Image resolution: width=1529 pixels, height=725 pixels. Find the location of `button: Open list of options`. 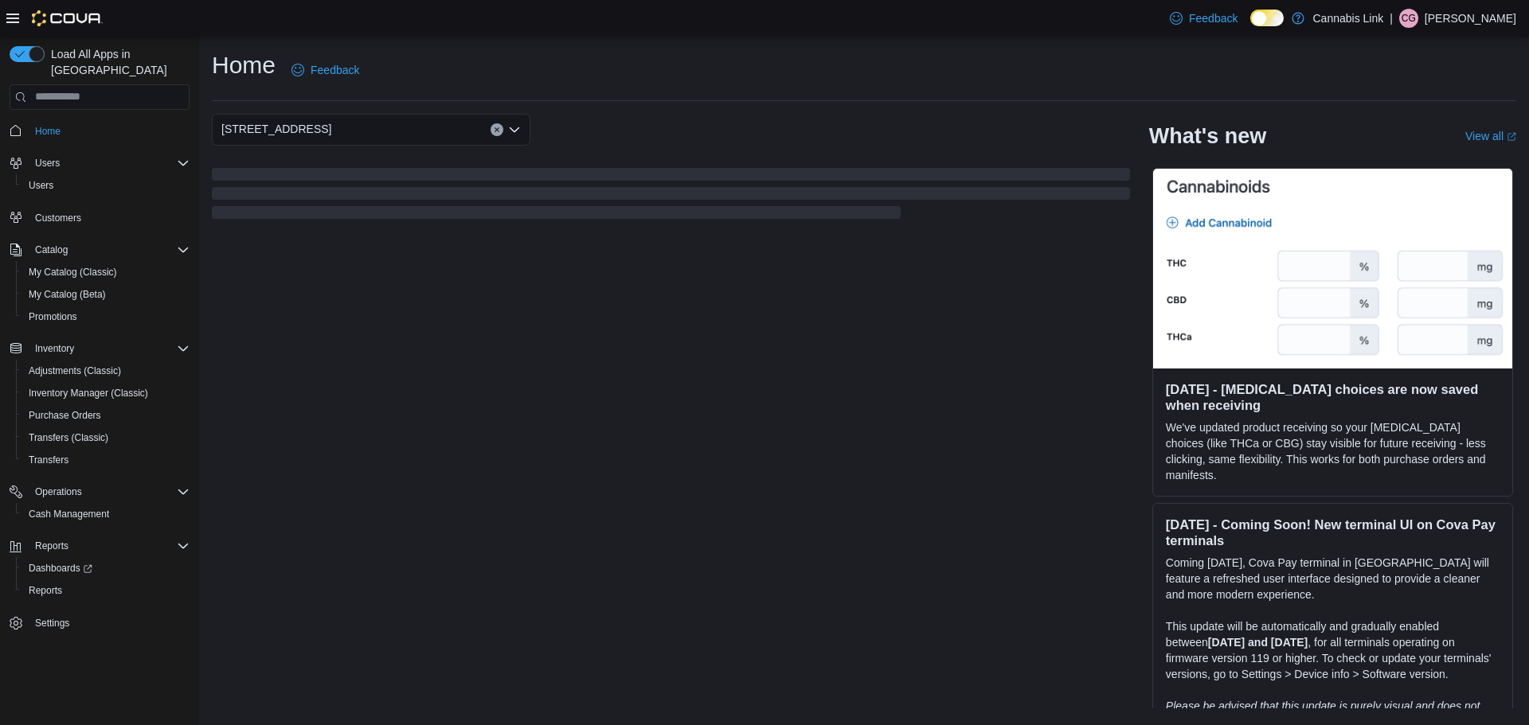

button: Open list of options is located at coordinates (514, 130).